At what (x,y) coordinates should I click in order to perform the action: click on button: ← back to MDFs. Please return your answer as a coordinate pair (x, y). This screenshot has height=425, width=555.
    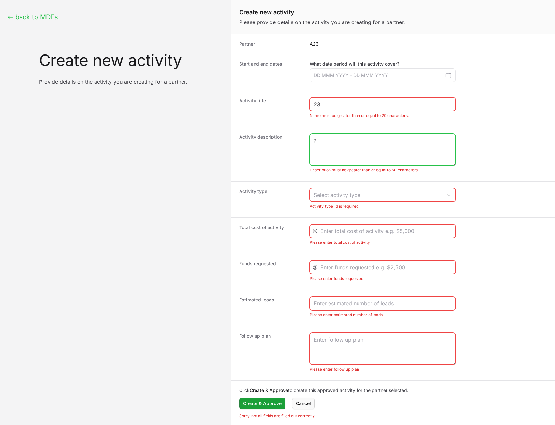
    Looking at the image, I should click on (33, 17).